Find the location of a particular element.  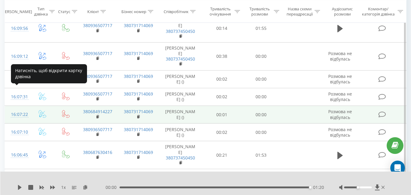

div: 16:06:45 is located at coordinates (17, 155).